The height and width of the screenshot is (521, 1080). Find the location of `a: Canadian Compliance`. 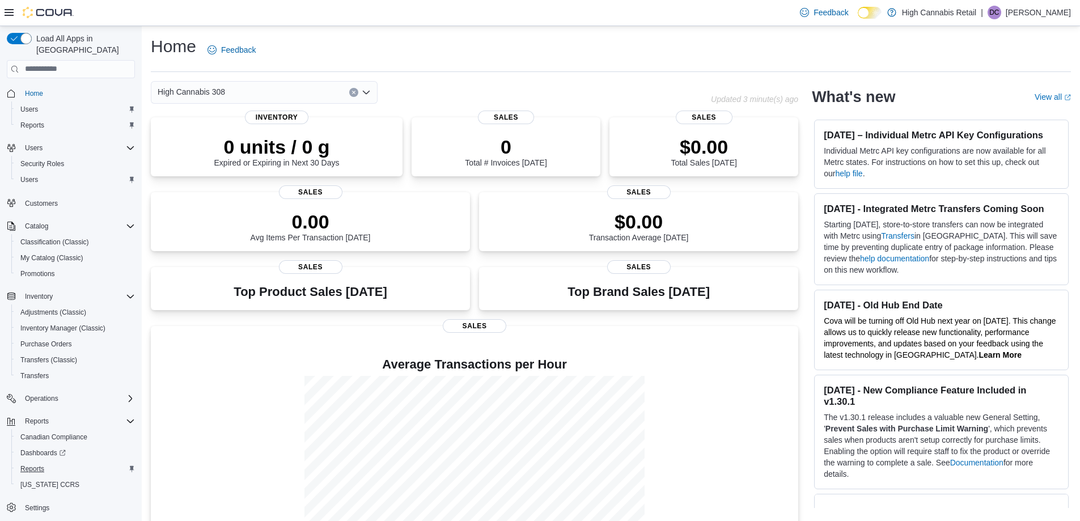

a: Canadian Compliance is located at coordinates (54, 437).